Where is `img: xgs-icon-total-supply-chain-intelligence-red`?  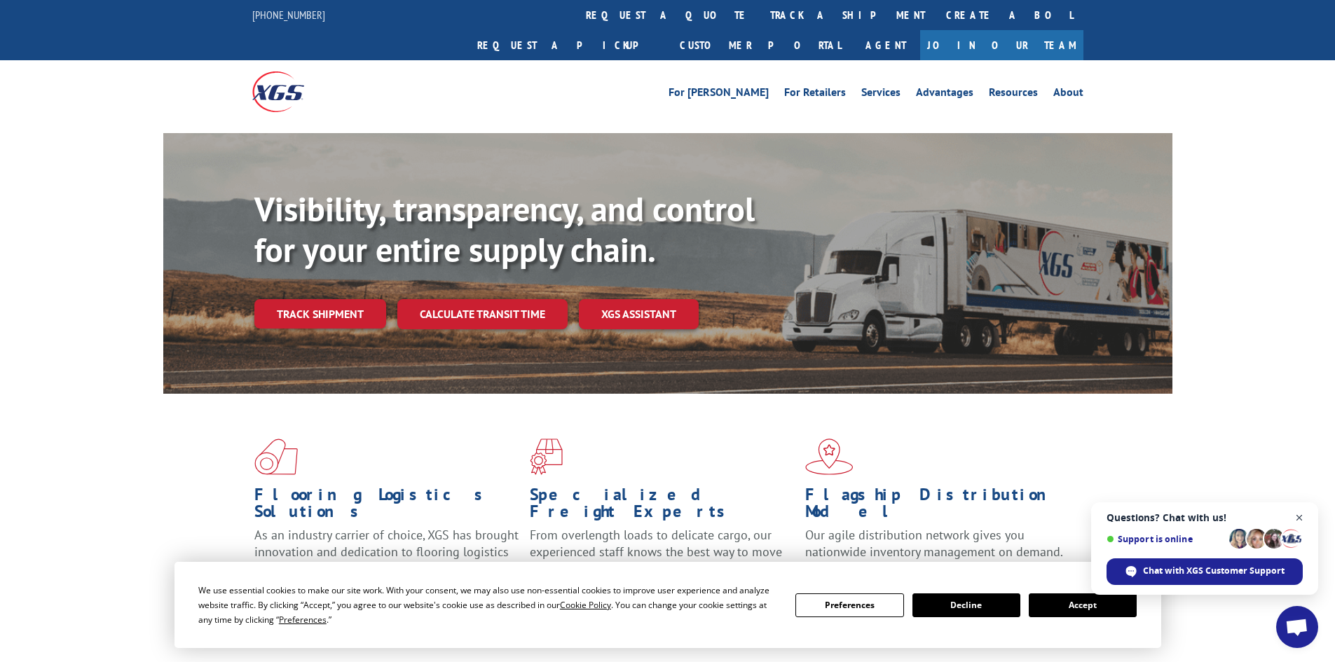 img: xgs-icon-total-supply-chain-intelligence-red is located at coordinates (276, 457).